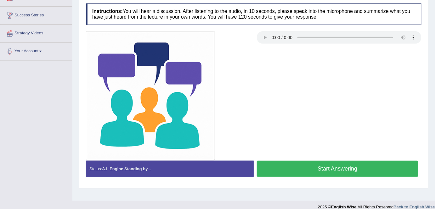 The width and height of the screenshot is (435, 209). What do you see at coordinates (36, 14) in the screenshot?
I see `a: Success Stories` at bounding box center [36, 14].